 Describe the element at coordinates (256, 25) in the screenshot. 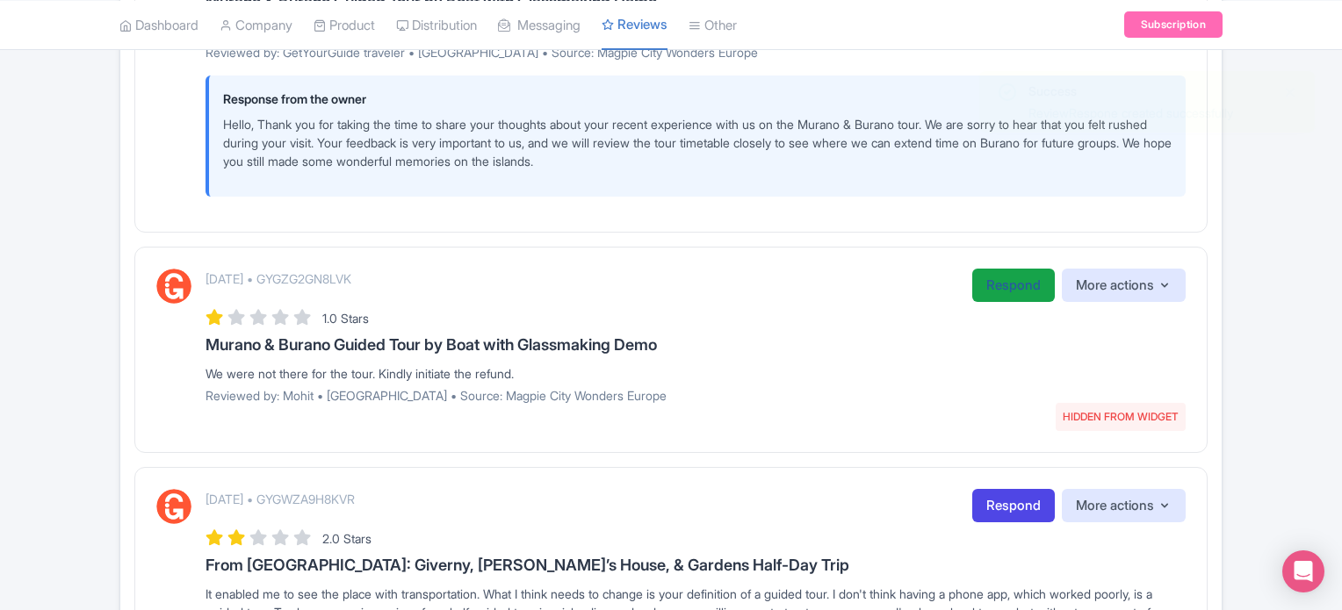

I see `a: Company` at that location.